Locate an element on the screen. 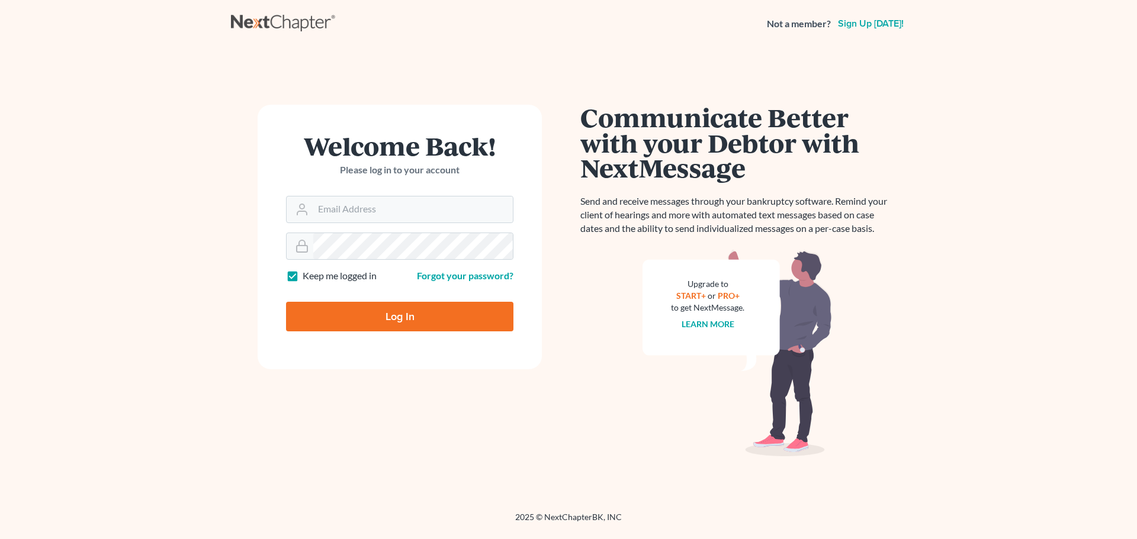 The width and height of the screenshot is (1137, 539). input: Log In is located at coordinates (400, 317).